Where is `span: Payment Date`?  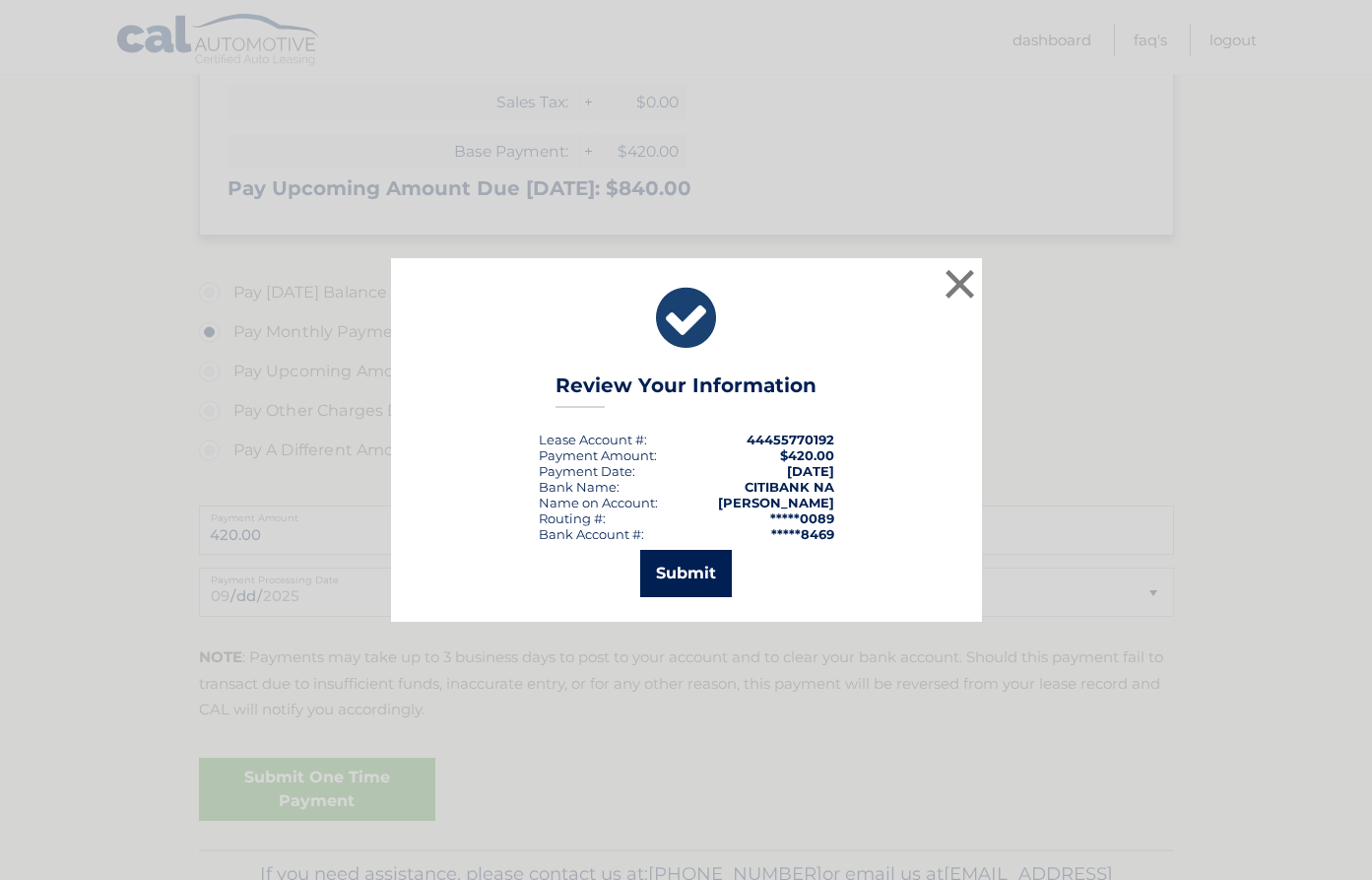
span: Payment Date is located at coordinates (584, 471).